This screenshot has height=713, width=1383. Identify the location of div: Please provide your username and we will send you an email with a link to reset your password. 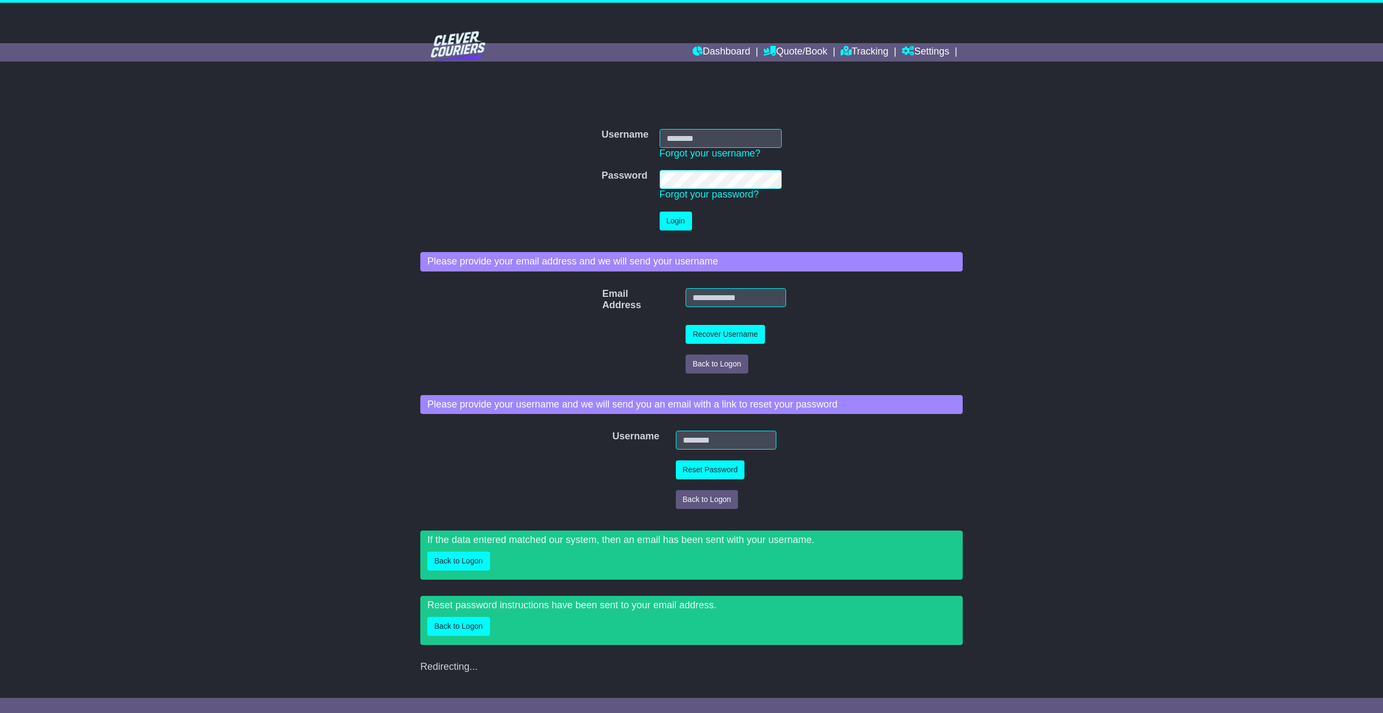
(691, 405).